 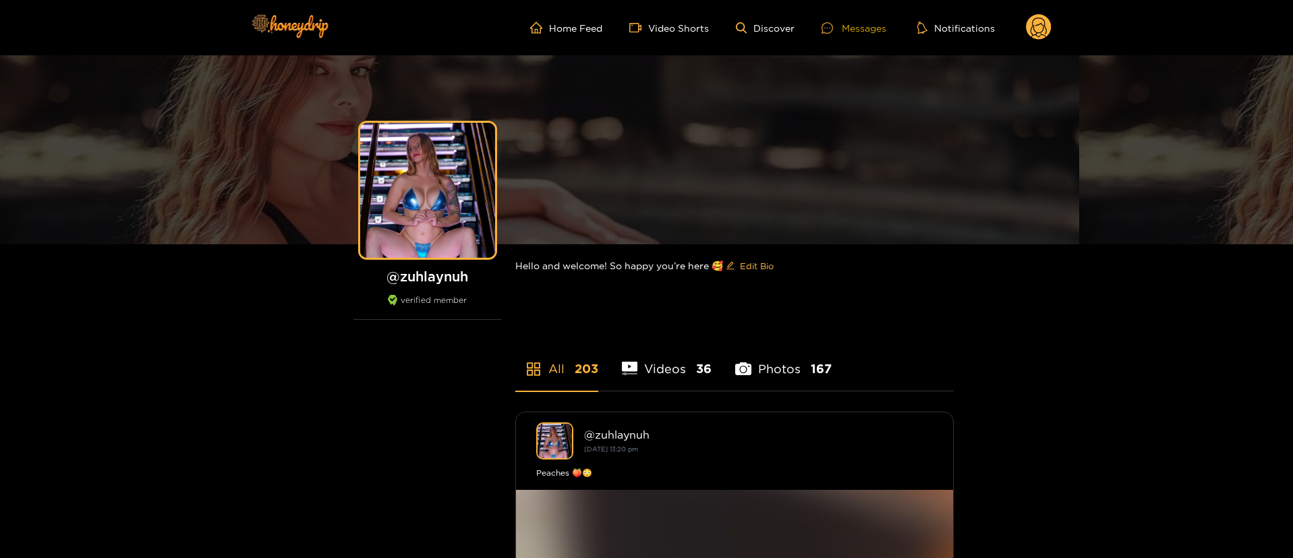 What do you see at coordinates (734, 266) in the screenshot?
I see `div: Hello and welcome! So happy you’re here 🥰` at bounding box center [734, 266].